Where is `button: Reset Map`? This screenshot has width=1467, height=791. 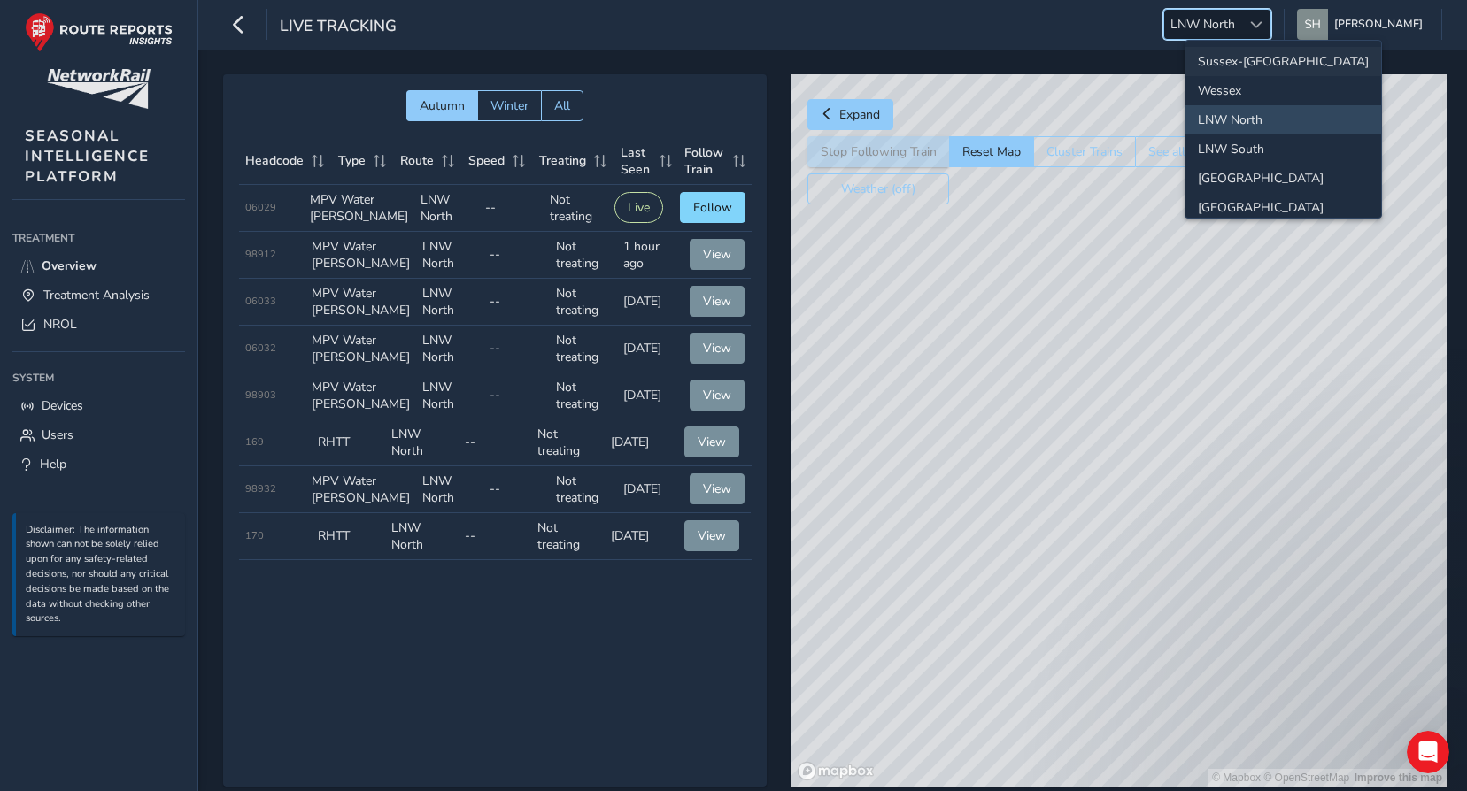
button: Reset Map is located at coordinates (991, 151).